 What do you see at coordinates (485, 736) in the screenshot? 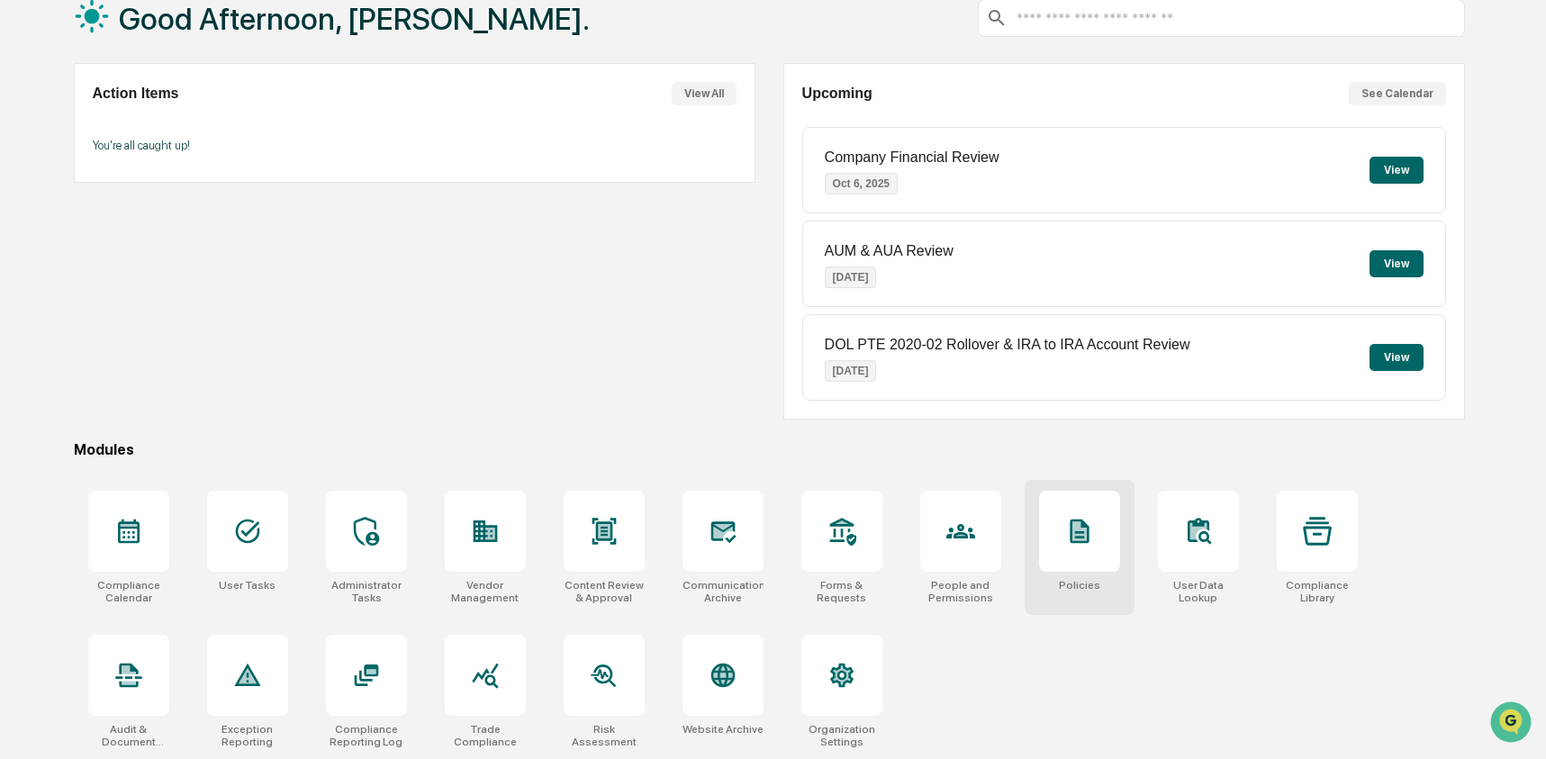
I see `div: Trade Compliance` at bounding box center [485, 736].